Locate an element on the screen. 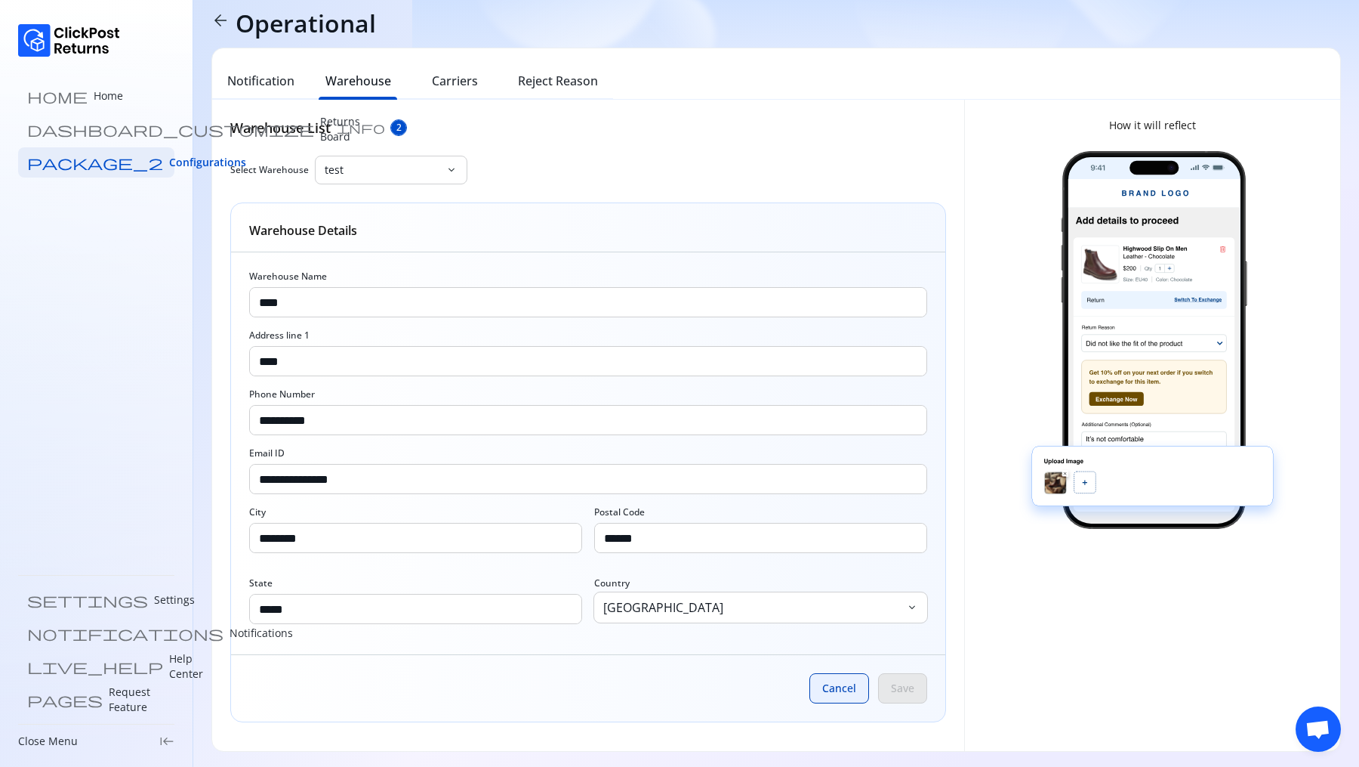  label: Postal Code is located at coordinates (619, 512).